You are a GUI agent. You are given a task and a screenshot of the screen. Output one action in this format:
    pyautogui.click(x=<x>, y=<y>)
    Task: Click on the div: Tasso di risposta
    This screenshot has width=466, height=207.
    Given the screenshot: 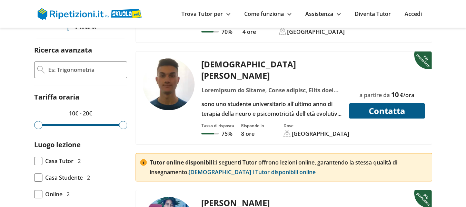 What is the action you would take?
    pyautogui.click(x=218, y=125)
    